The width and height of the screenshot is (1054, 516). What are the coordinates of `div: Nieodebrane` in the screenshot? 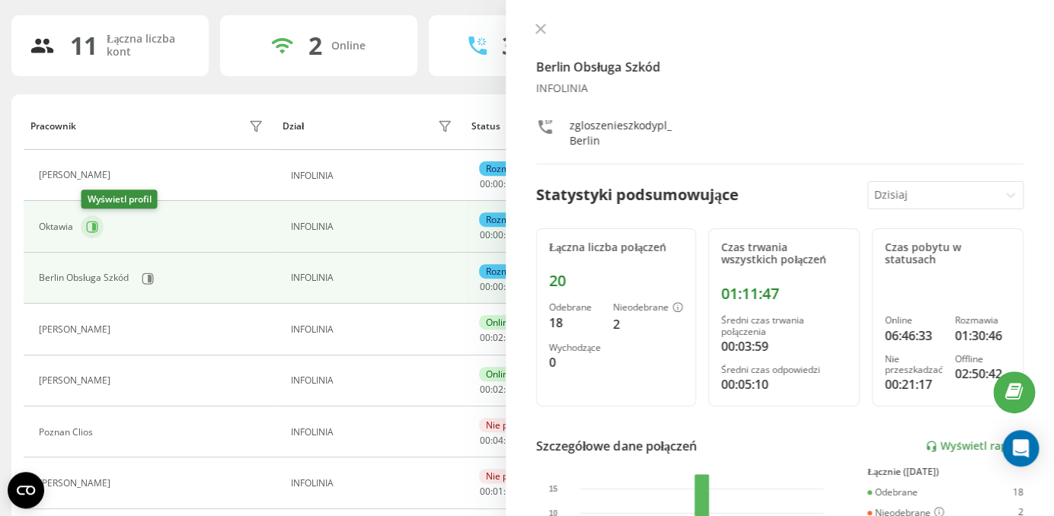 It's located at (648, 308).